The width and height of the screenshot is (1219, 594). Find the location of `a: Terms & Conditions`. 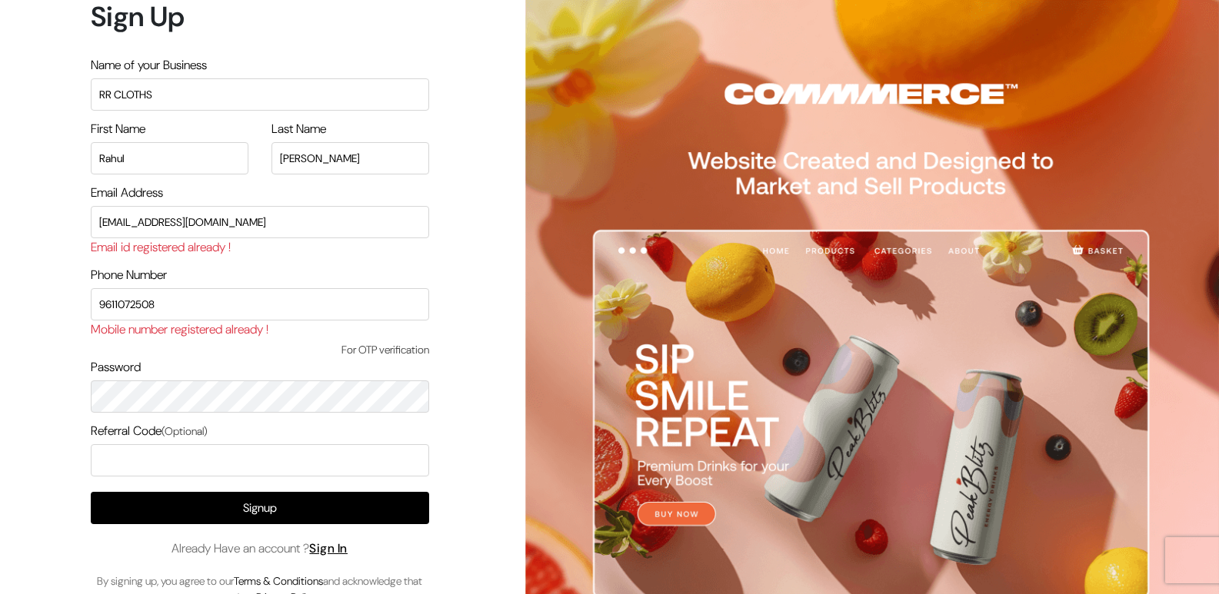

a: Terms & Conditions is located at coordinates (278, 581).